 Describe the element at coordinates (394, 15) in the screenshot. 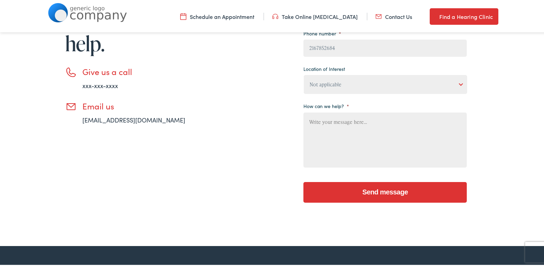

I see `a: Contact Us` at that location.